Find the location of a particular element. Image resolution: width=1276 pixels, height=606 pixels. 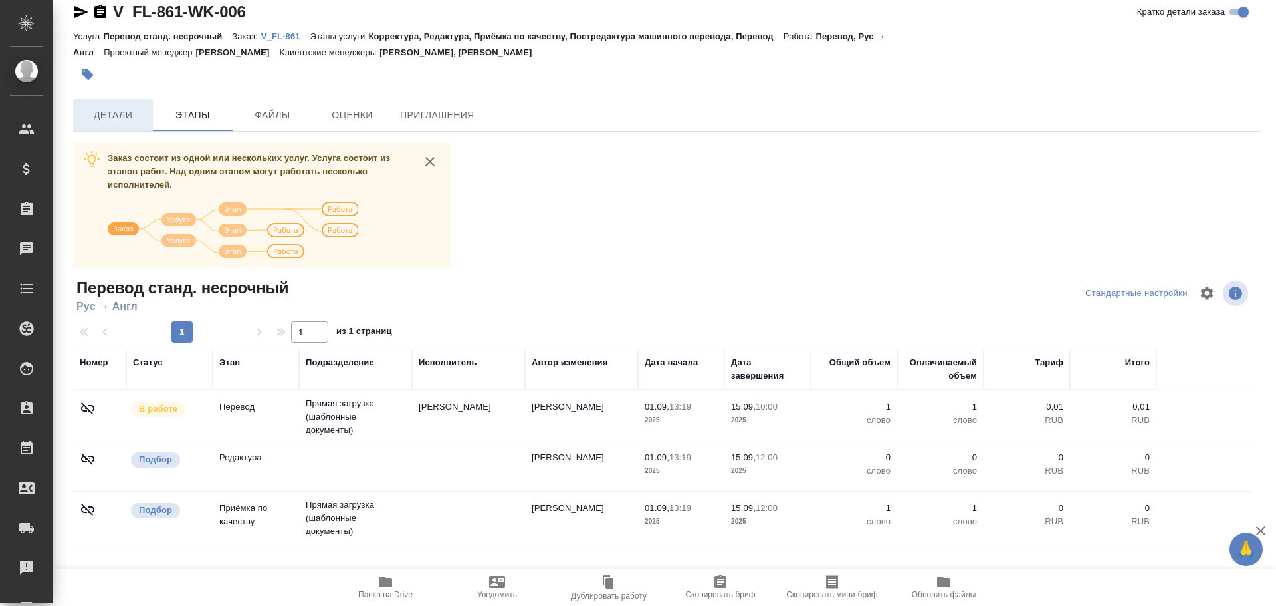

span: из 1 страниц is located at coordinates (364, 332).